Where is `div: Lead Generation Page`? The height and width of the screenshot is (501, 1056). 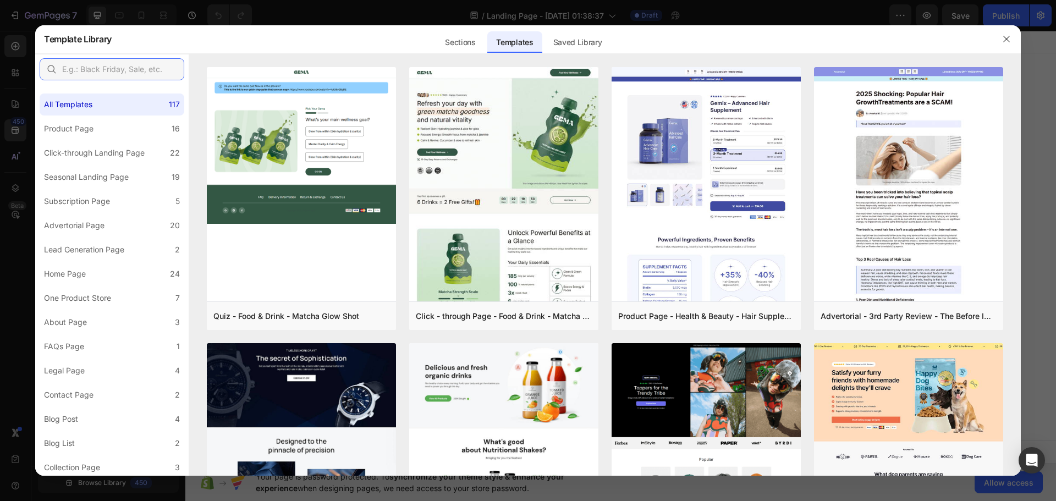 div: Lead Generation Page is located at coordinates (84, 250).